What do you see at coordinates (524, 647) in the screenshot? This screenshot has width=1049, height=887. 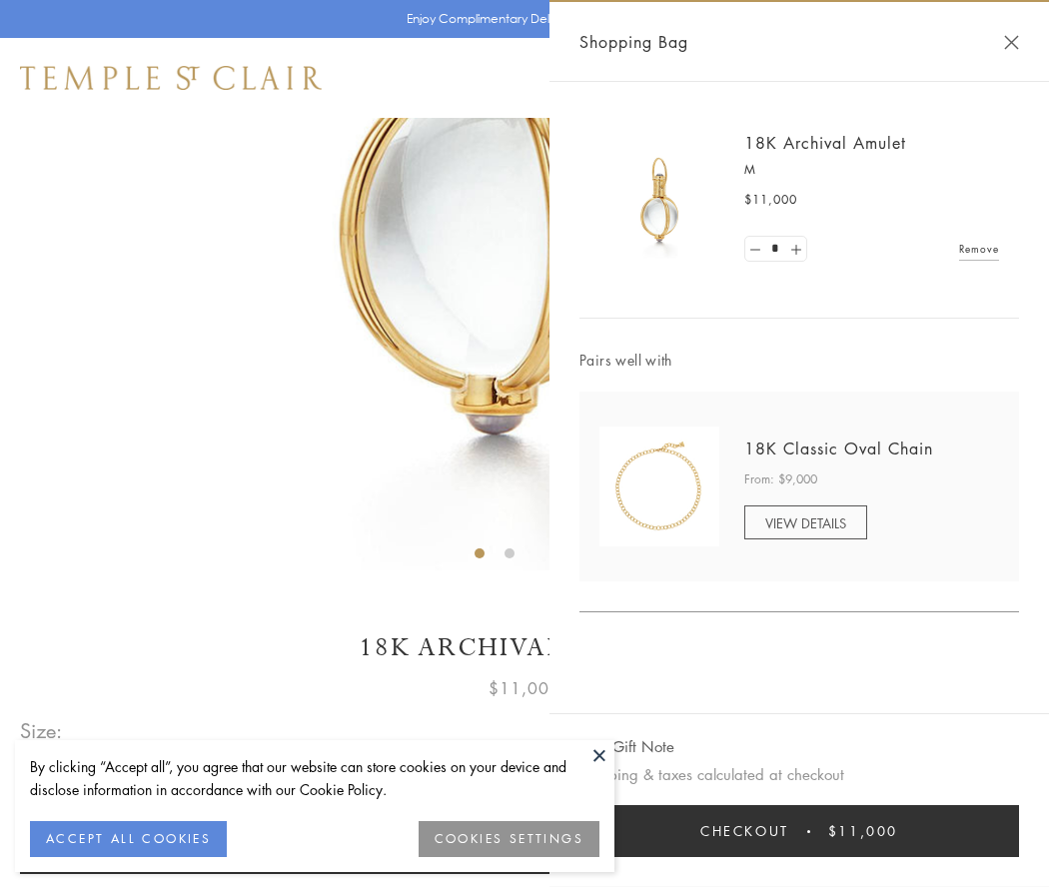 I see `h1: 18K Archival Amulet` at bounding box center [524, 647].